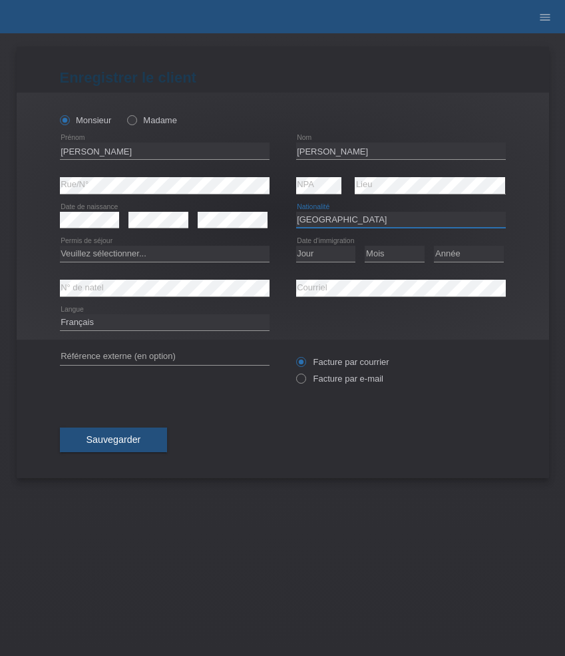 The image size is (565, 656). Describe the element at coordinates (343, 361) in the screenshot. I see `label: Facture par courrier` at that location.